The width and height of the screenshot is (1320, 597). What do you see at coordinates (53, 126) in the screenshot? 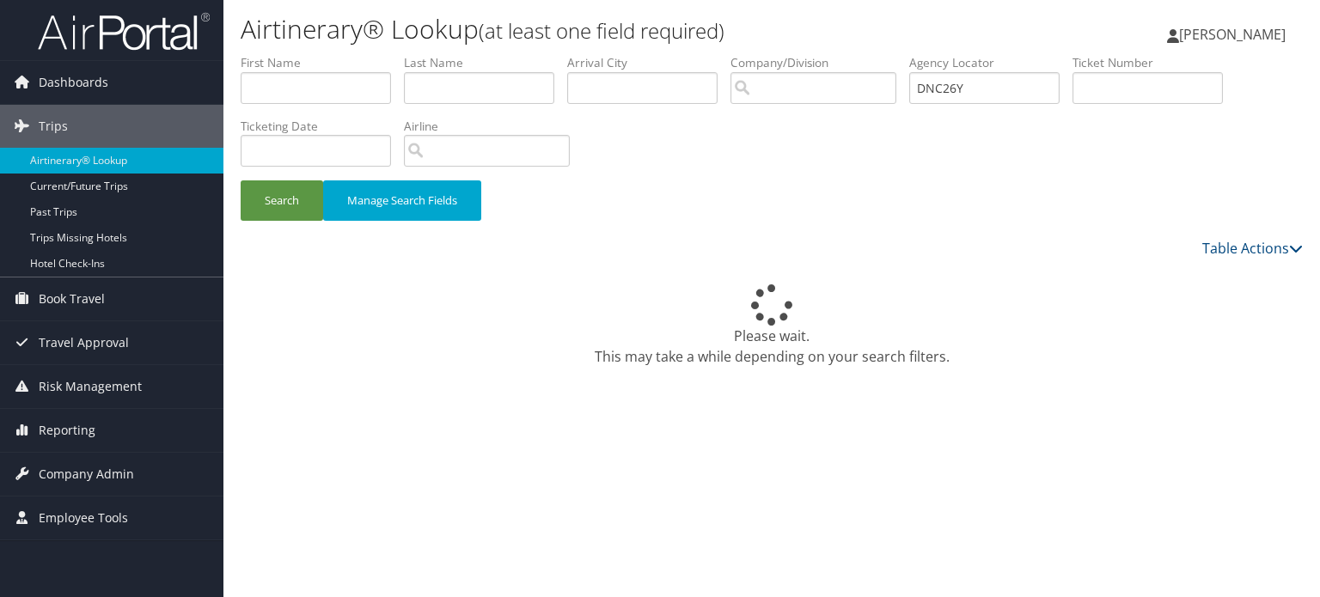
I see `span: Trips` at bounding box center [53, 126].